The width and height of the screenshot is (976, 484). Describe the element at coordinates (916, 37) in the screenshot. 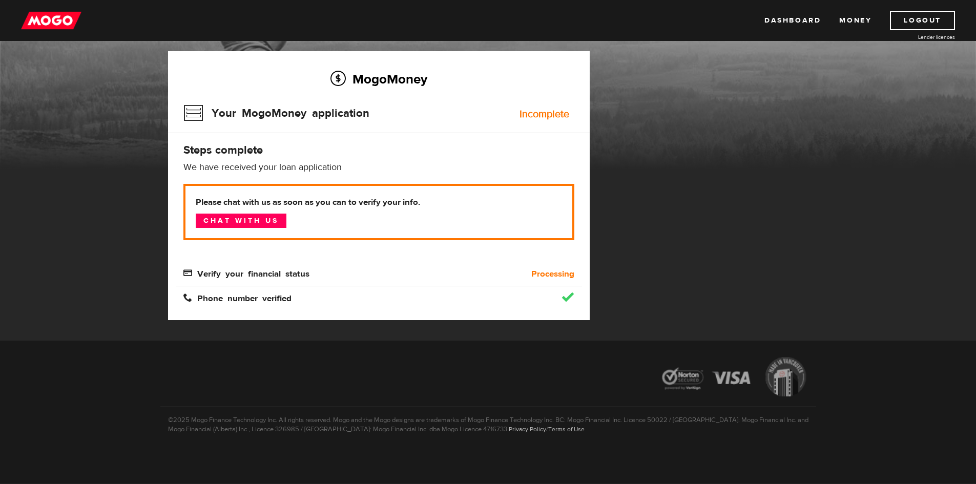

I see `a: Lender licences` at that location.